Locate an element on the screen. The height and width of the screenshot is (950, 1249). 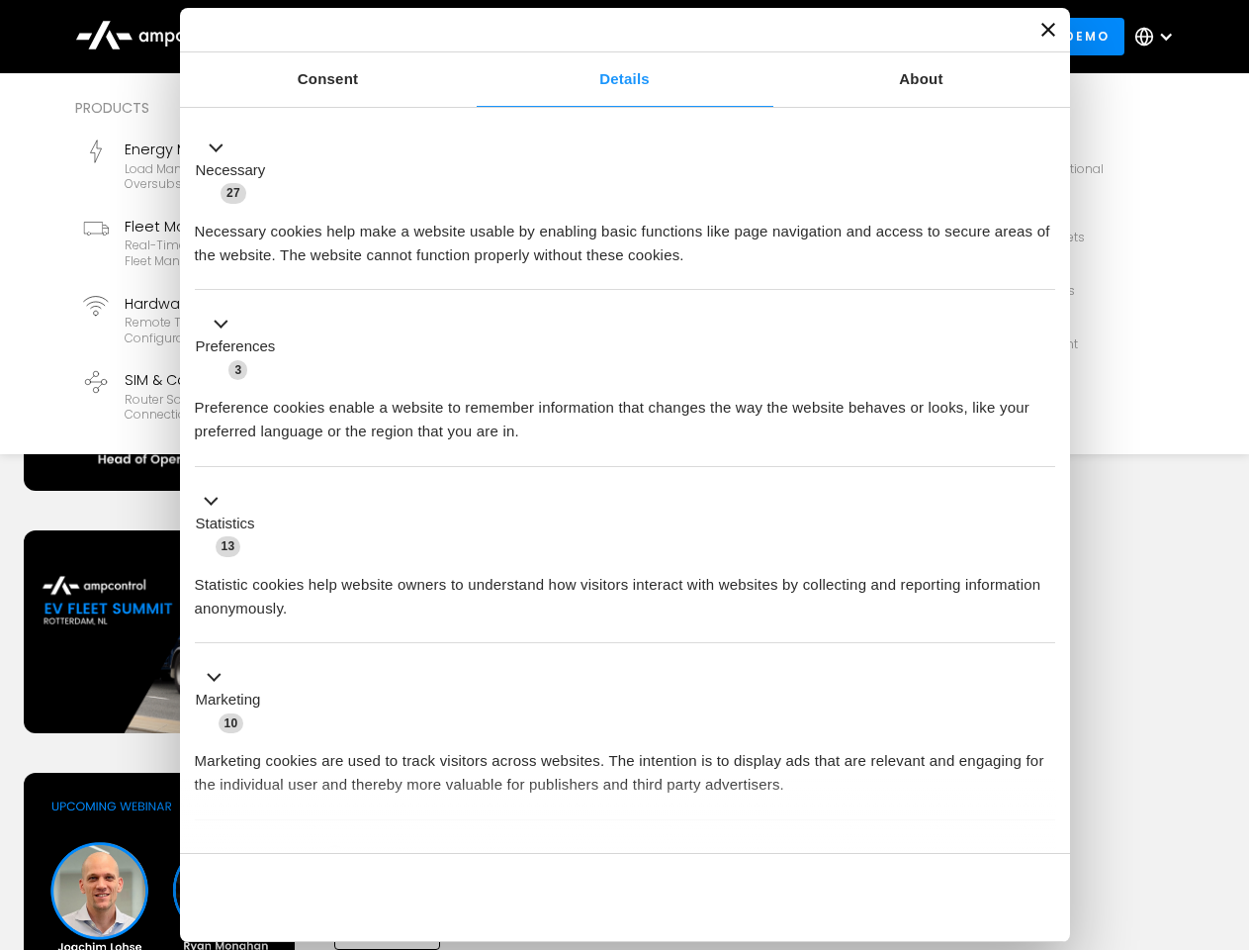
div: Load management, cost optimization, oversubscription is located at coordinates (254, 176).